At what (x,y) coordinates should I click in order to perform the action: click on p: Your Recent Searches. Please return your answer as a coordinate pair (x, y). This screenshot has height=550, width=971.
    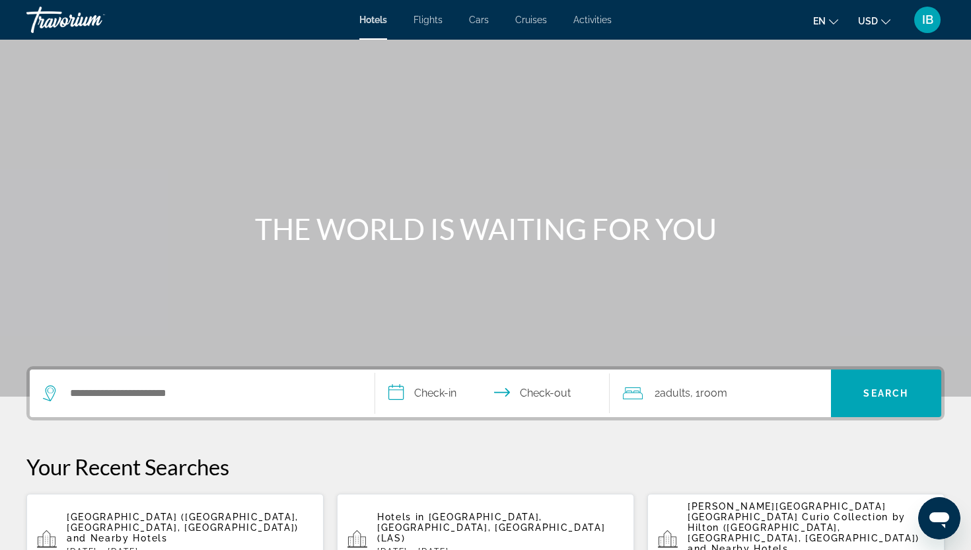
    Looking at the image, I should click on (486, 467).